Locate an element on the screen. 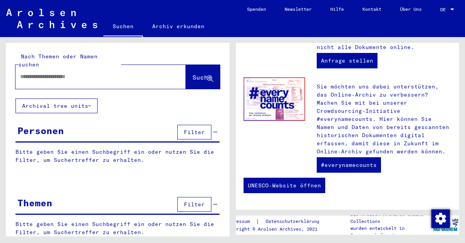 This screenshot has width=465, height=243. a: Archiv erkunden is located at coordinates (178, 26).